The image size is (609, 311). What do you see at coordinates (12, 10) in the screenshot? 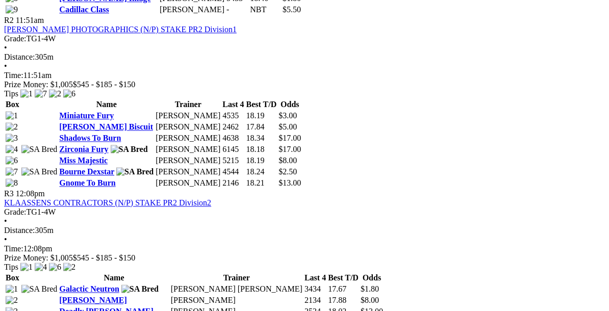
I see `img: 9` at bounding box center [12, 10].